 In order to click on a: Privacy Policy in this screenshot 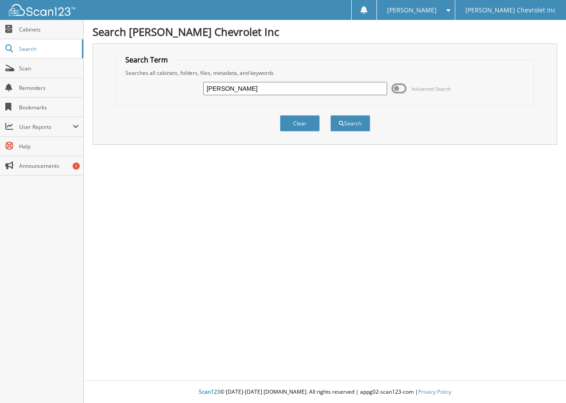, I will do `click(435, 392)`.